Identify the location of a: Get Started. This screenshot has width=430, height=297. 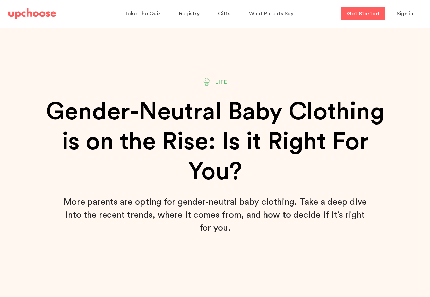
(363, 14).